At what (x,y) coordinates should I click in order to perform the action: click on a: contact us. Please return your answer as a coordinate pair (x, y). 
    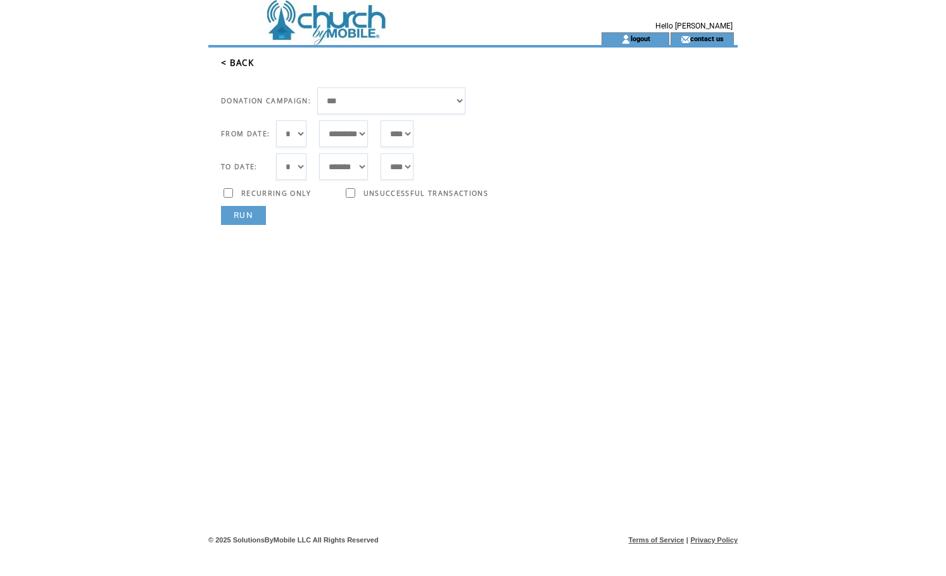
    Looking at the image, I should click on (707, 38).